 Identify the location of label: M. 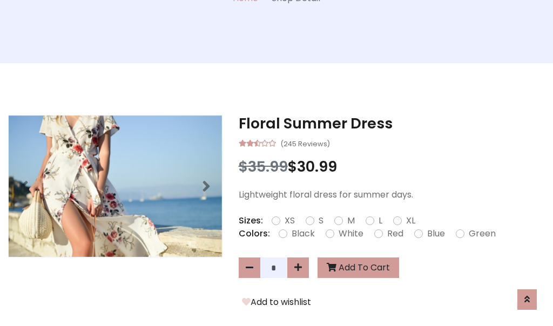
(351, 221).